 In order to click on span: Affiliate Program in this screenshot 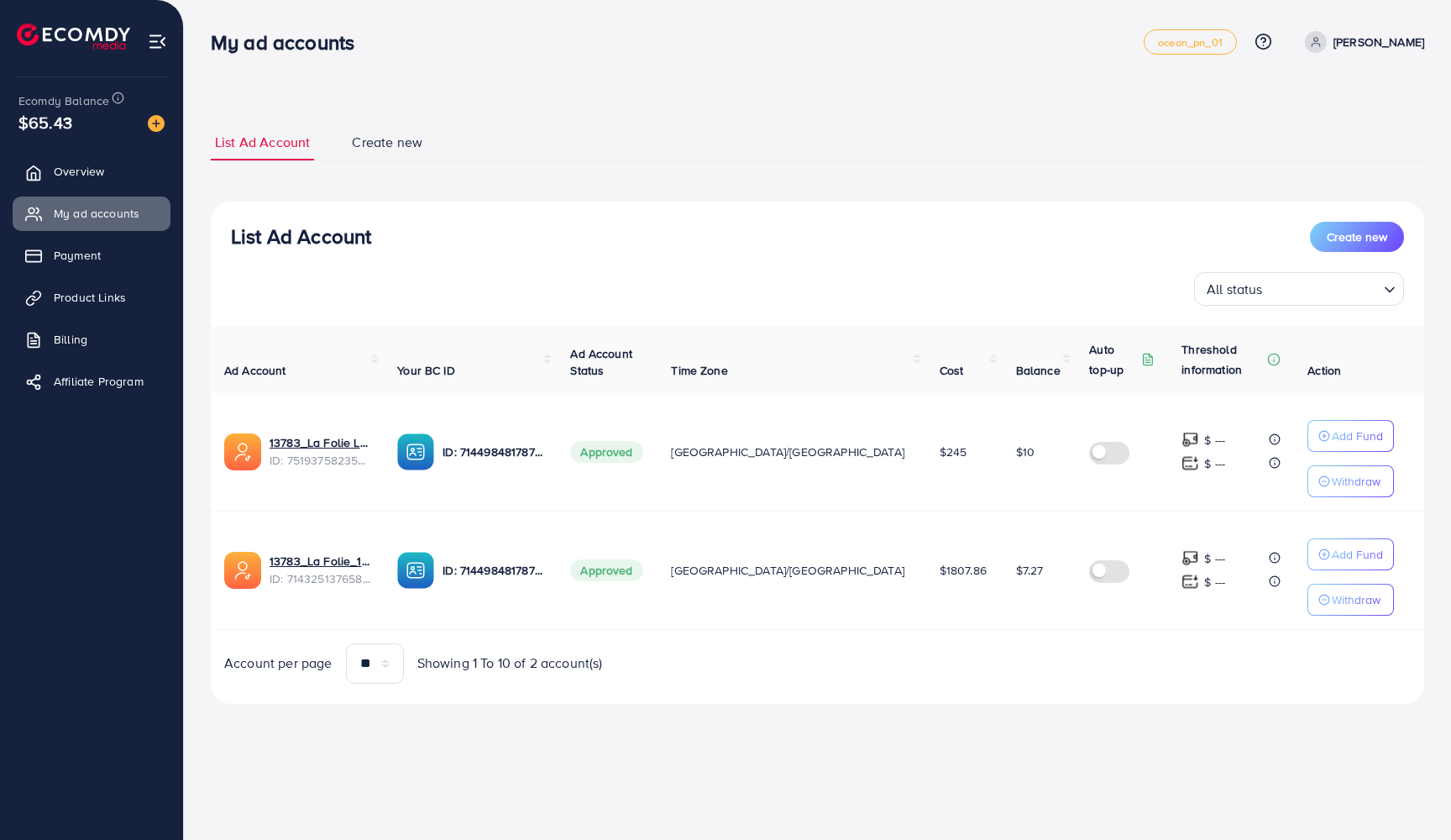, I will do `click(98, 381)`.